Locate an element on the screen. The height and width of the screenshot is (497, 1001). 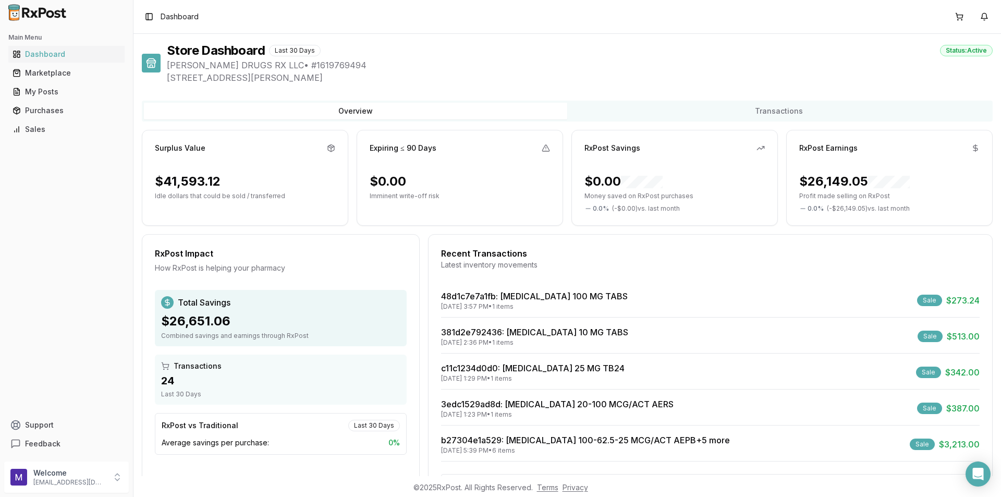
div: Surplus Value is located at coordinates (180, 148).